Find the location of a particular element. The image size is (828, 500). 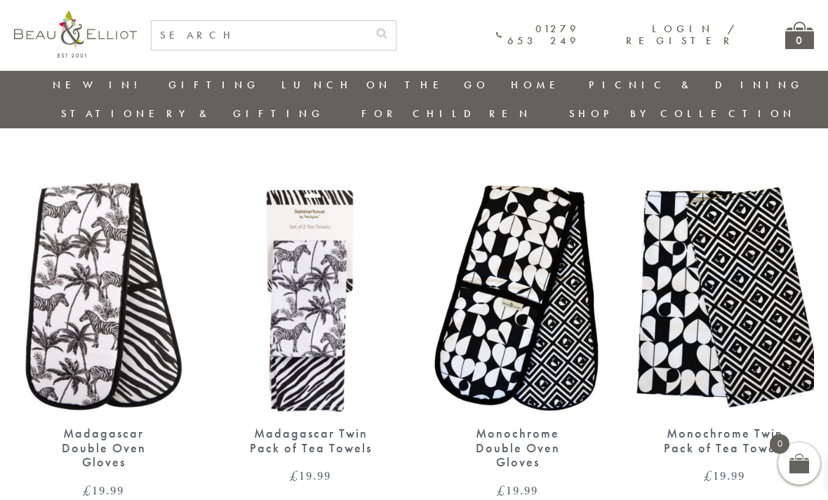

a: Picnic & Dining is located at coordinates (696, 85).